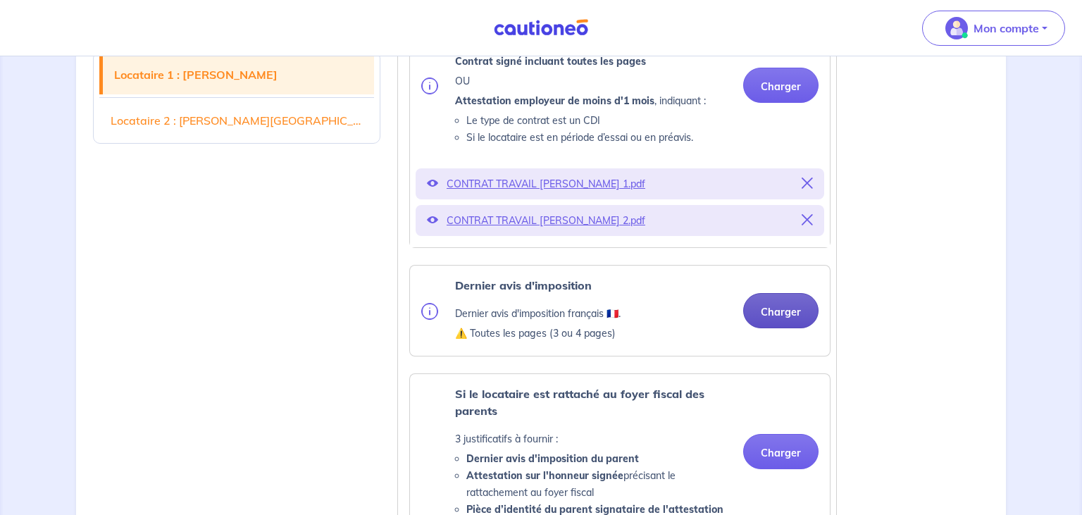 This screenshot has height=515, width=1082. What do you see at coordinates (586, 137) in the screenshot?
I see `li: Si le locataire est en période d’essai ou en préavis.` at bounding box center [586, 137].